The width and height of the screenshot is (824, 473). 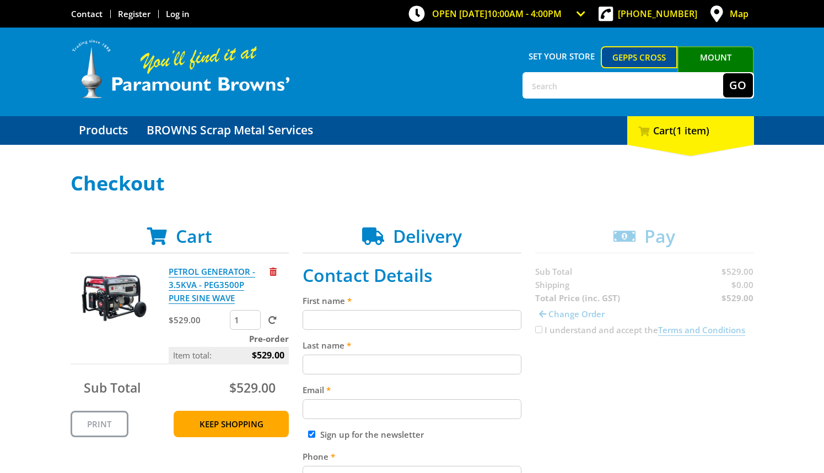 I want to click on a: Remove from cart, so click(x=273, y=272).